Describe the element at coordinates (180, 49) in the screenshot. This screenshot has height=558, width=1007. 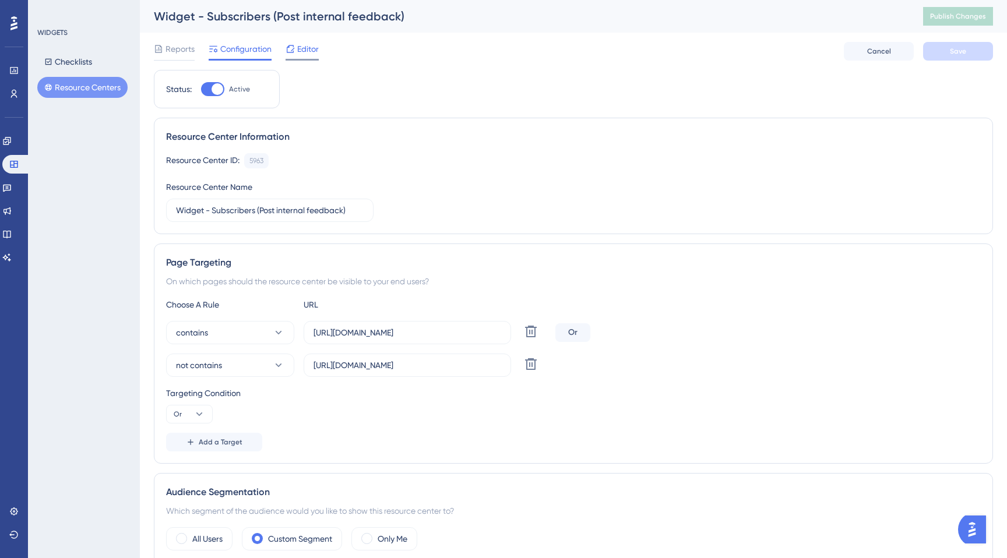
I see `span: Reports` at that location.